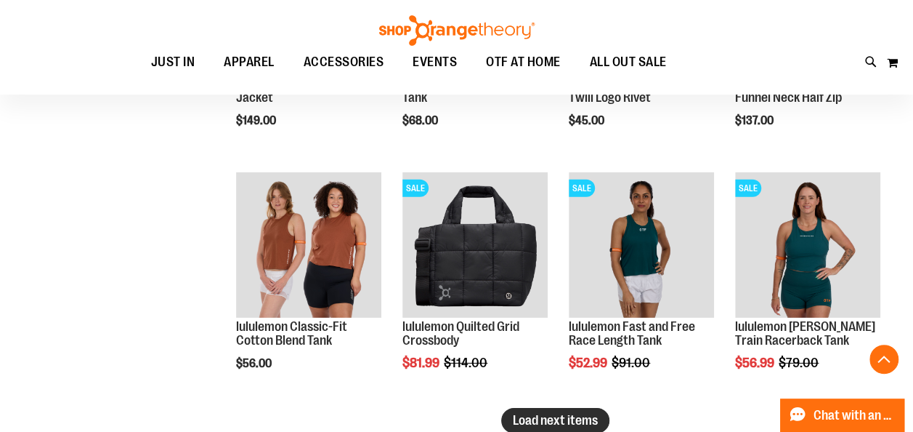 The width and height of the screenshot is (913, 432). I want to click on span: $91.00, so click(632, 363).